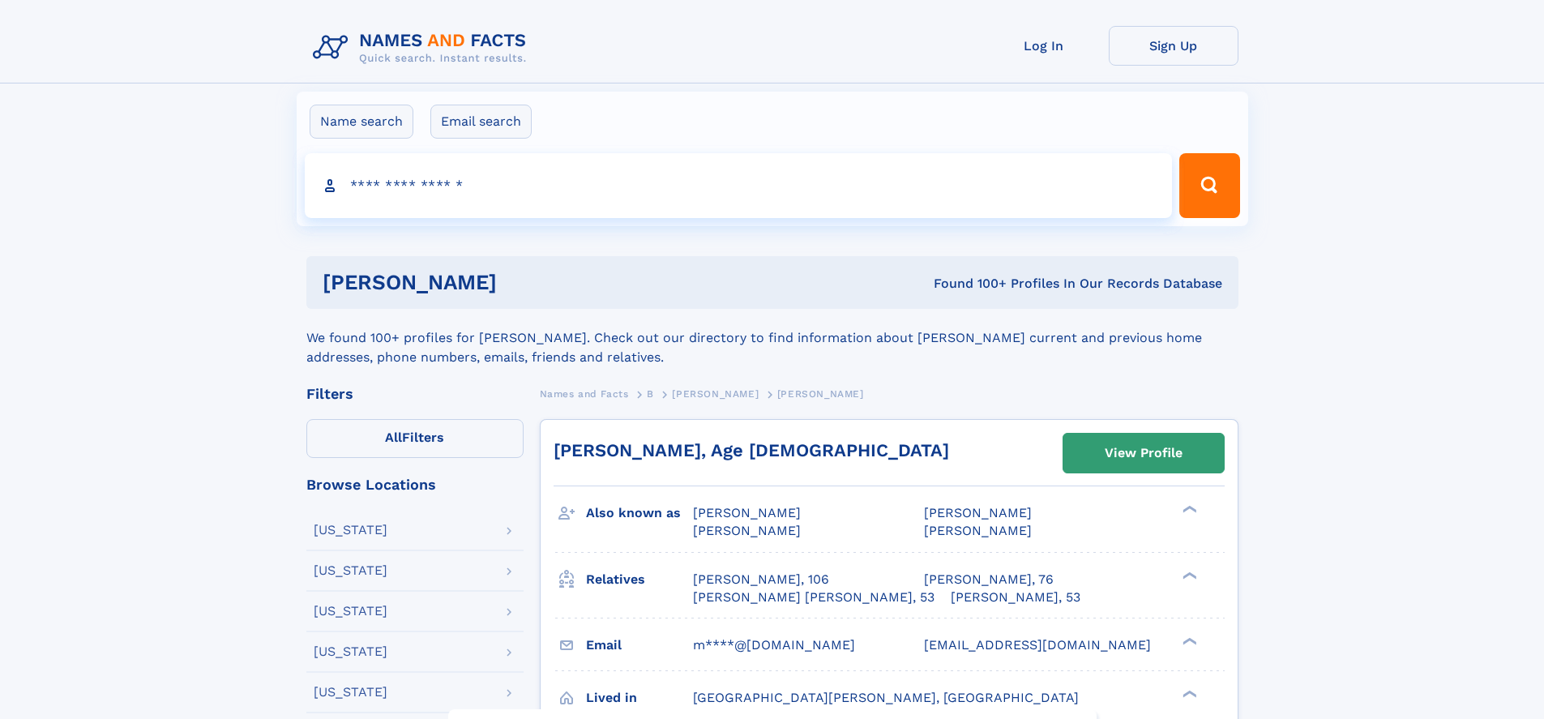  Describe the element at coordinates (423, 48) in the screenshot. I see `img: Logo Names and Facts` at that location.